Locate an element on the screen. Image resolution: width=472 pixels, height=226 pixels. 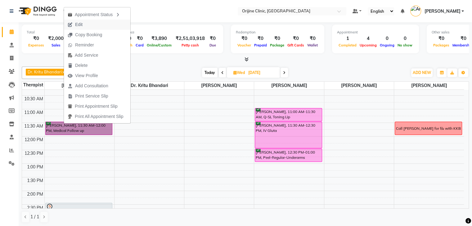
span: Reminder is located at coordinates (84, 45).